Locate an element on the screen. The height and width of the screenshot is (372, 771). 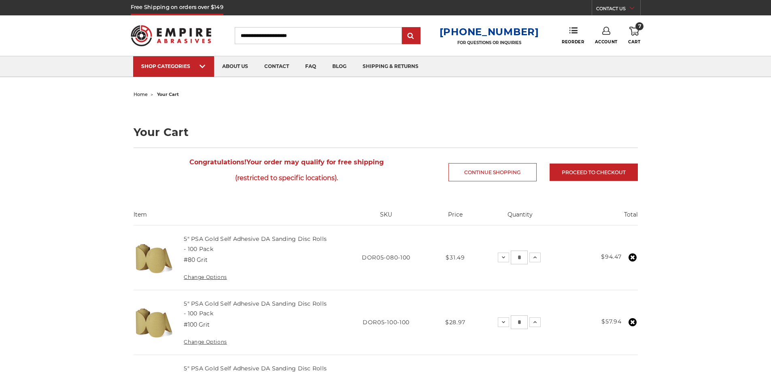
th: Total is located at coordinates (601, 218).